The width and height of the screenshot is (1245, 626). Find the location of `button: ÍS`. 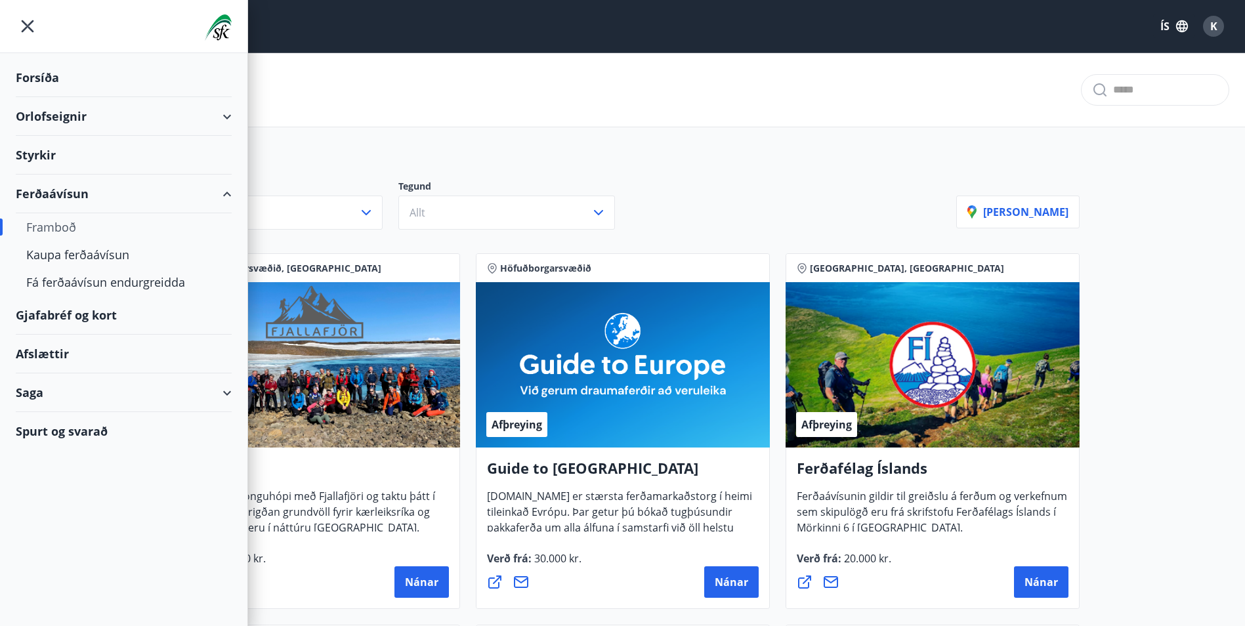

button: ÍS is located at coordinates (1174, 26).